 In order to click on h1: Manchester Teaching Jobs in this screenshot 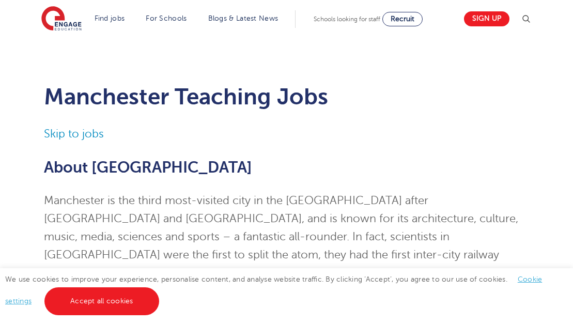, I will do `click(287, 97)`.